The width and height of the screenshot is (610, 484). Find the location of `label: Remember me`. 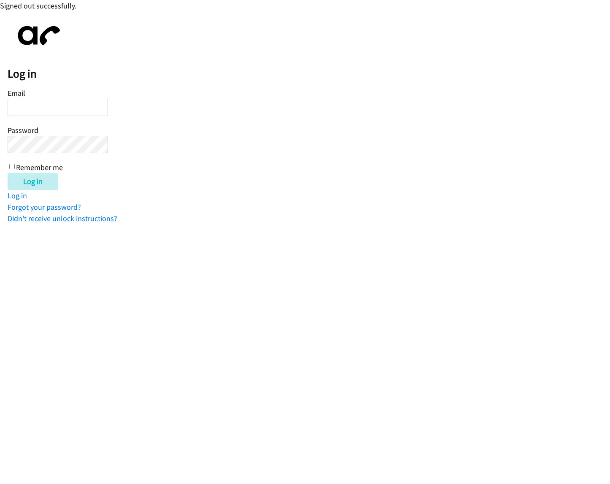

label: Remember me is located at coordinates (39, 167).